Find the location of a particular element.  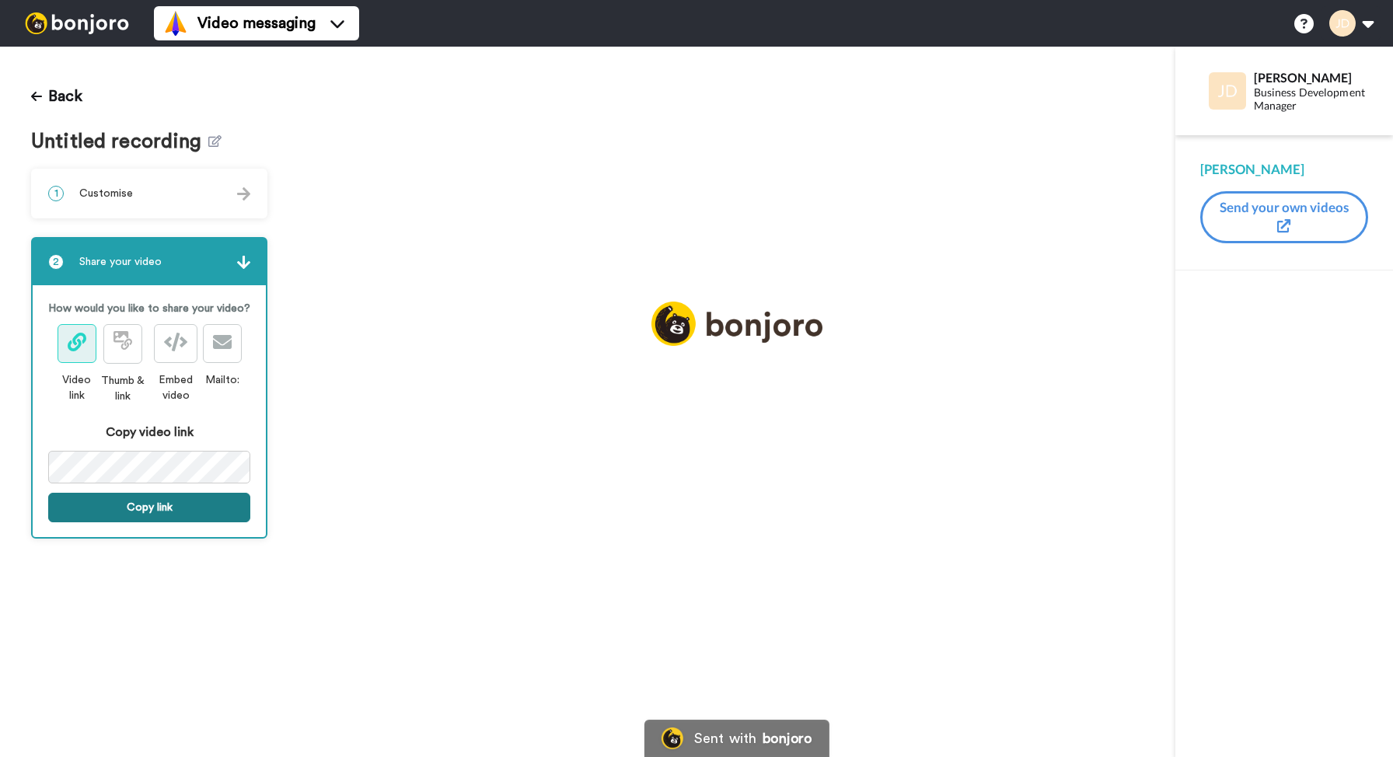

div: bonjoro is located at coordinates (787, 738).